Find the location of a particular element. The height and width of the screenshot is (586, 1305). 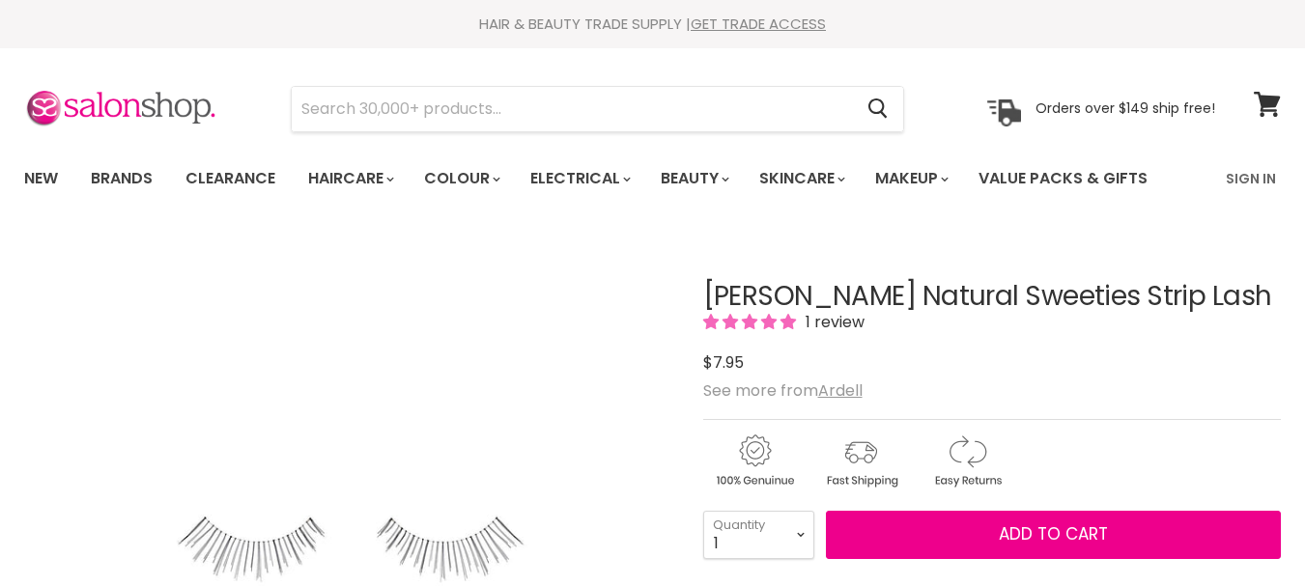

a: Skincare is located at coordinates (801, 179).